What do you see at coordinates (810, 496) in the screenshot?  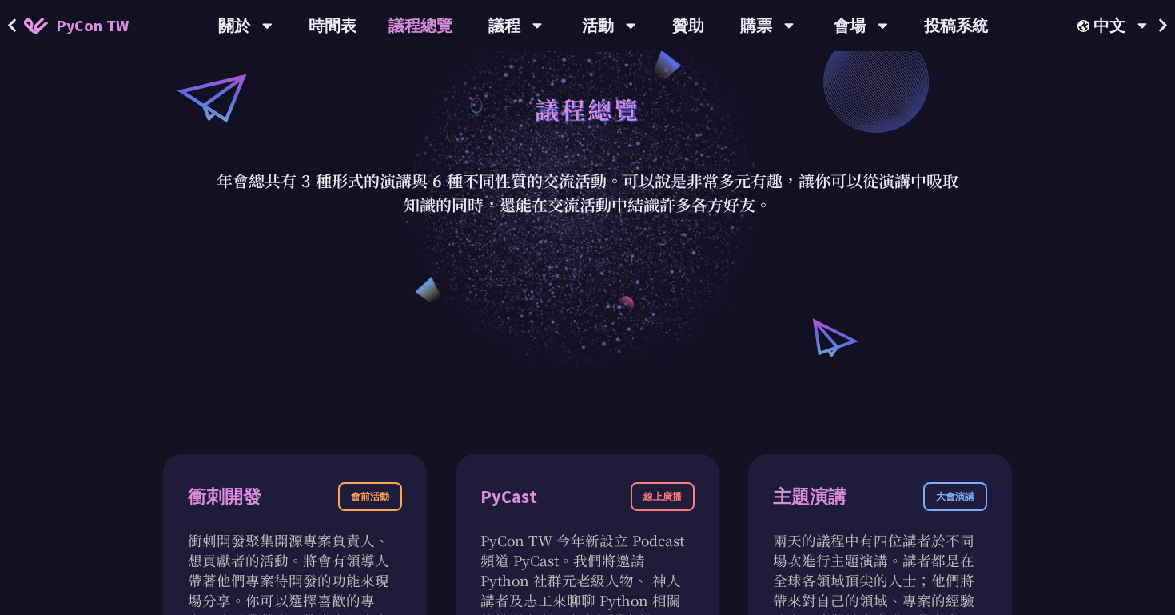 I see `div: 主題演講` at bounding box center [810, 496].